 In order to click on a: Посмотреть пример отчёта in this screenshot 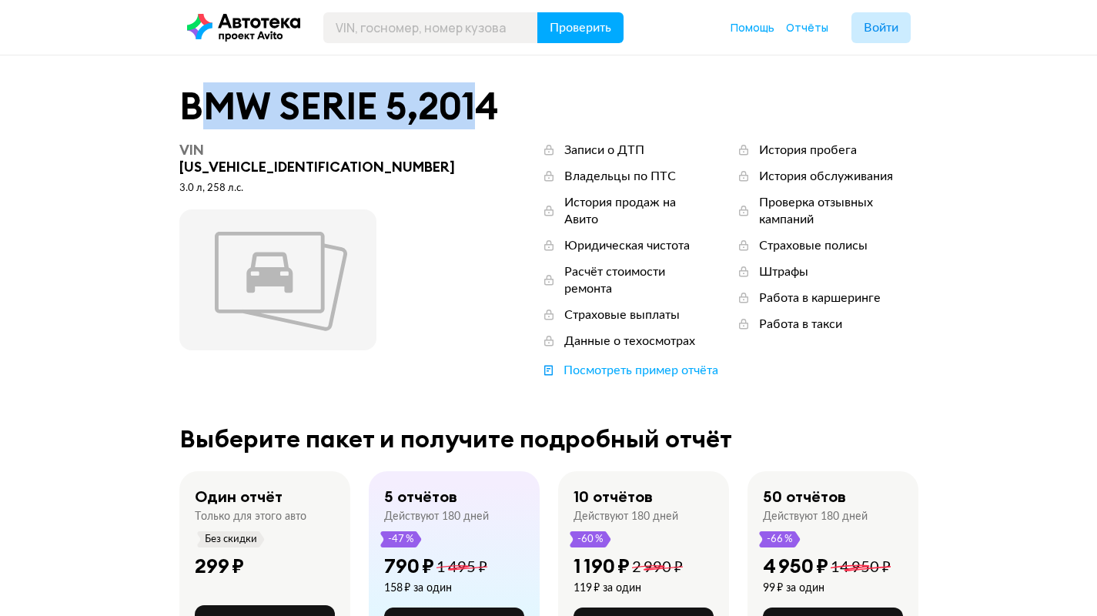, I will do `click(630, 370)`.